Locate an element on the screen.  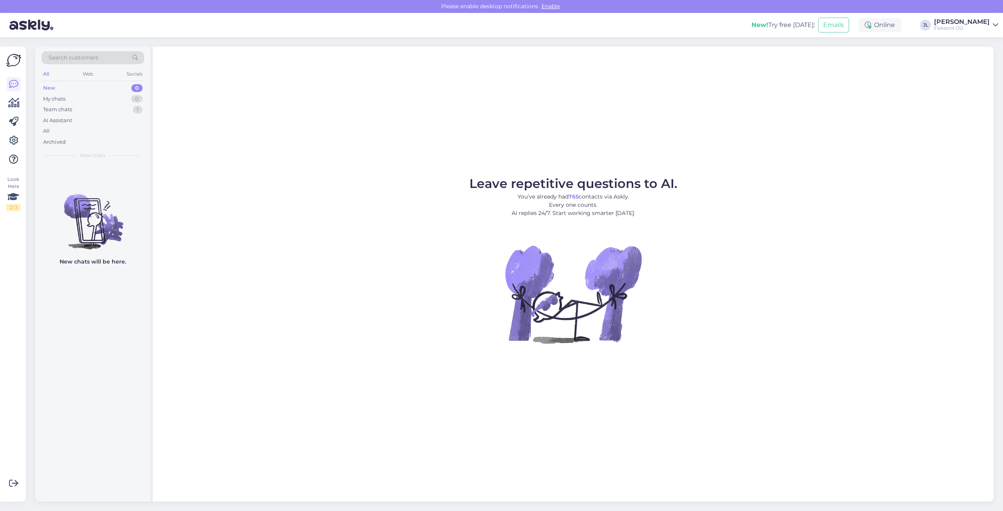
img: No chats is located at coordinates (93, 215).